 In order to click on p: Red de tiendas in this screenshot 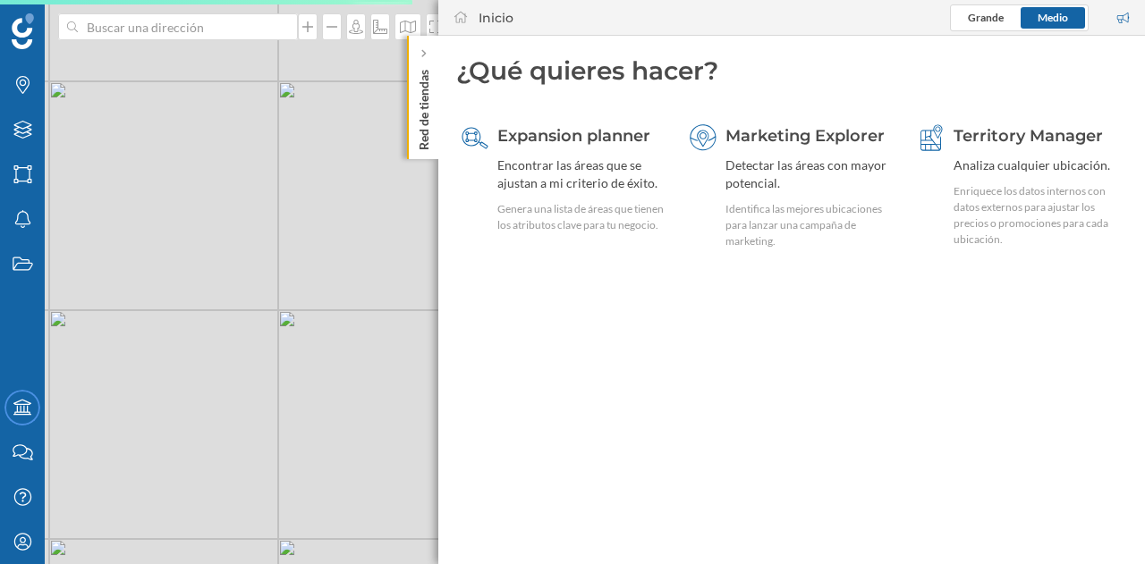, I will do `click(424, 106)`.